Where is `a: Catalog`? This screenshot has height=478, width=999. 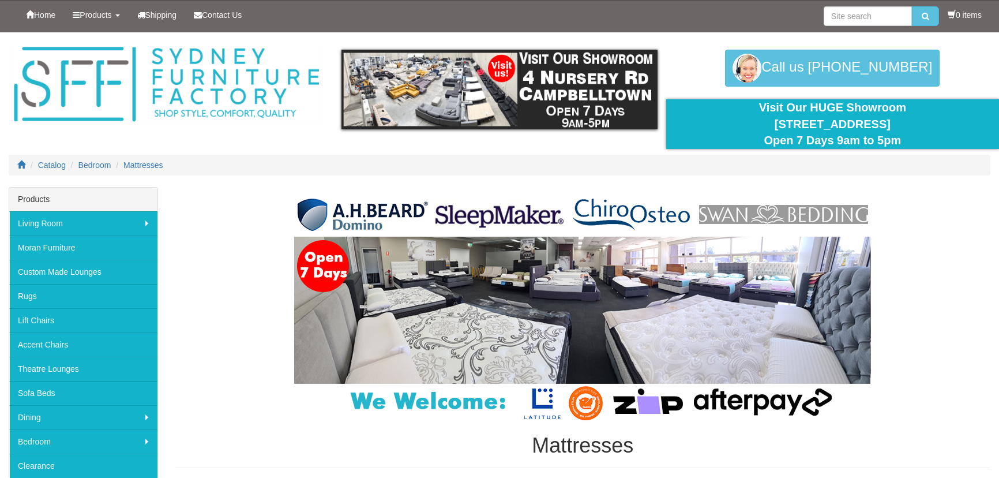 a: Catalog is located at coordinates (52, 165).